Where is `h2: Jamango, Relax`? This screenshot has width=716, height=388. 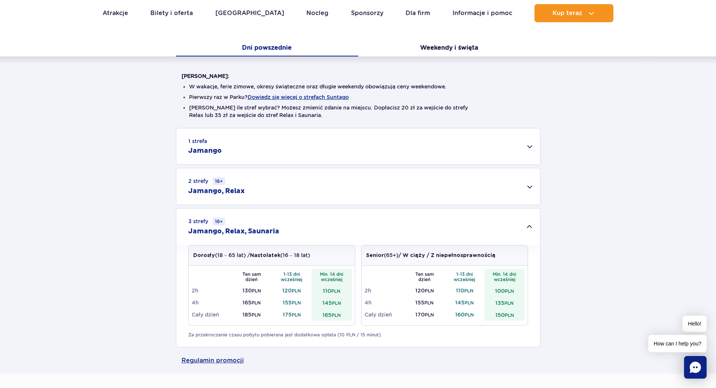 h2: Jamango, Relax is located at coordinates (217, 191).